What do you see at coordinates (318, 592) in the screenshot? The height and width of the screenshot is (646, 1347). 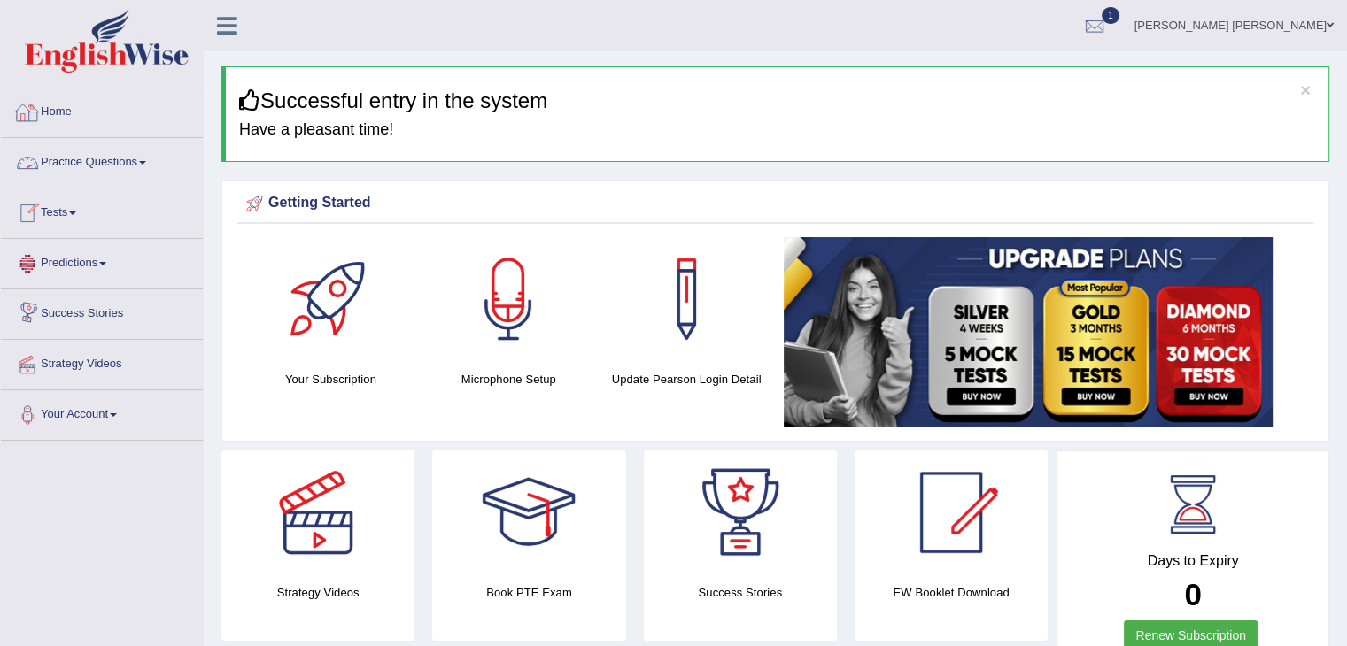 I see `h4: Strategy Videos` at bounding box center [318, 592].